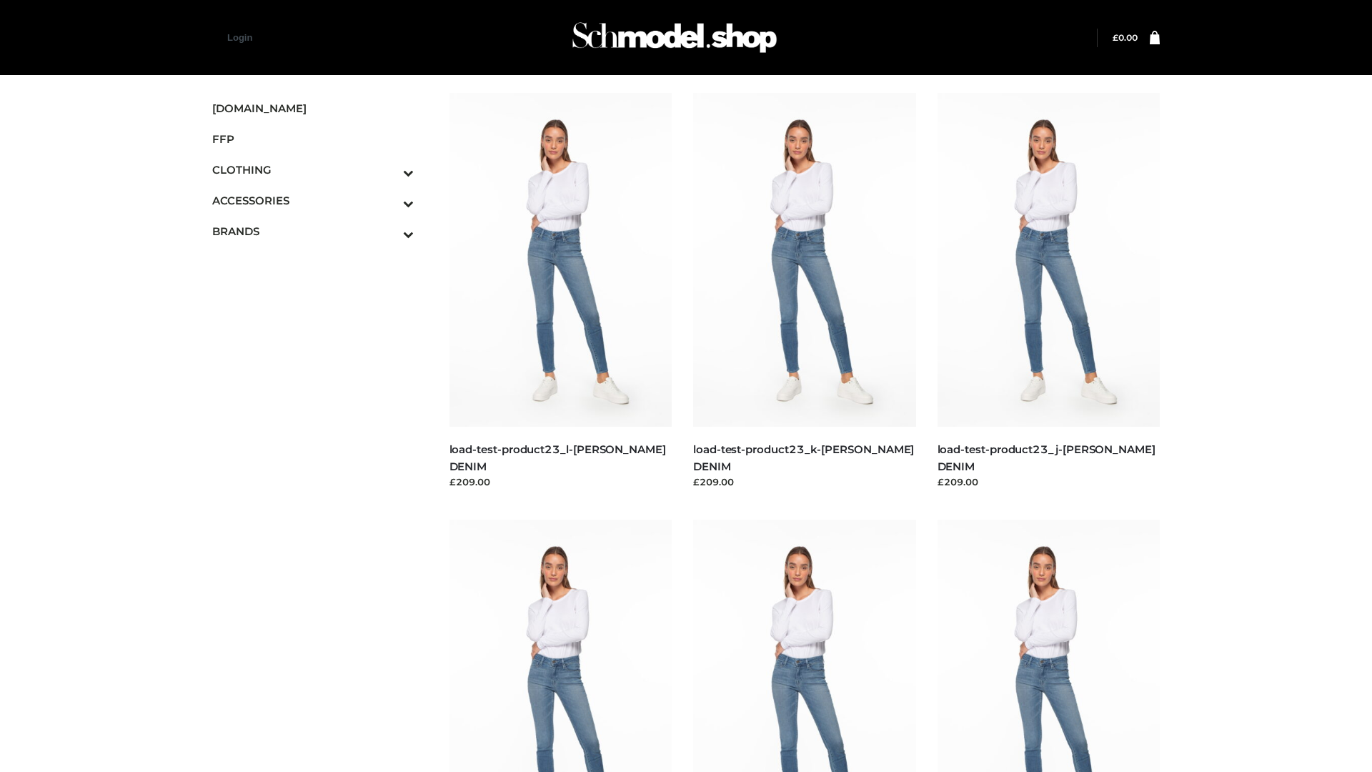  Describe the element at coordinates (313, 200) in the screenshot. I see `a: ACCESSORIESToggle Submenu` at that location.